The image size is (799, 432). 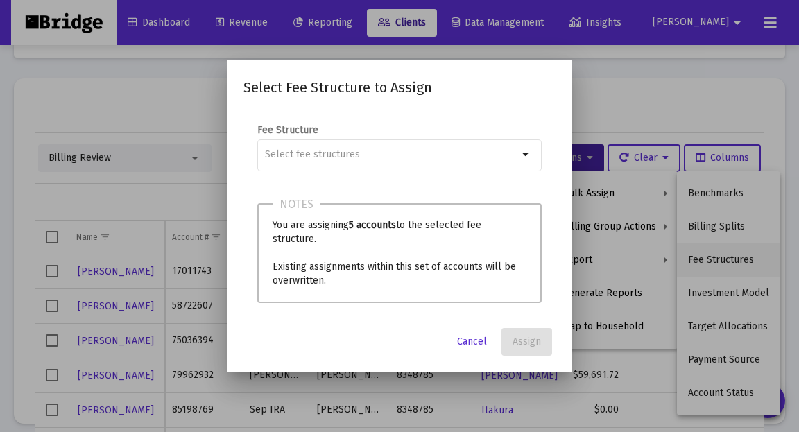 What do you see at coordinates (526, 342) in the screenshot?
I see `button: Assign` at bounding box center [526, 342].